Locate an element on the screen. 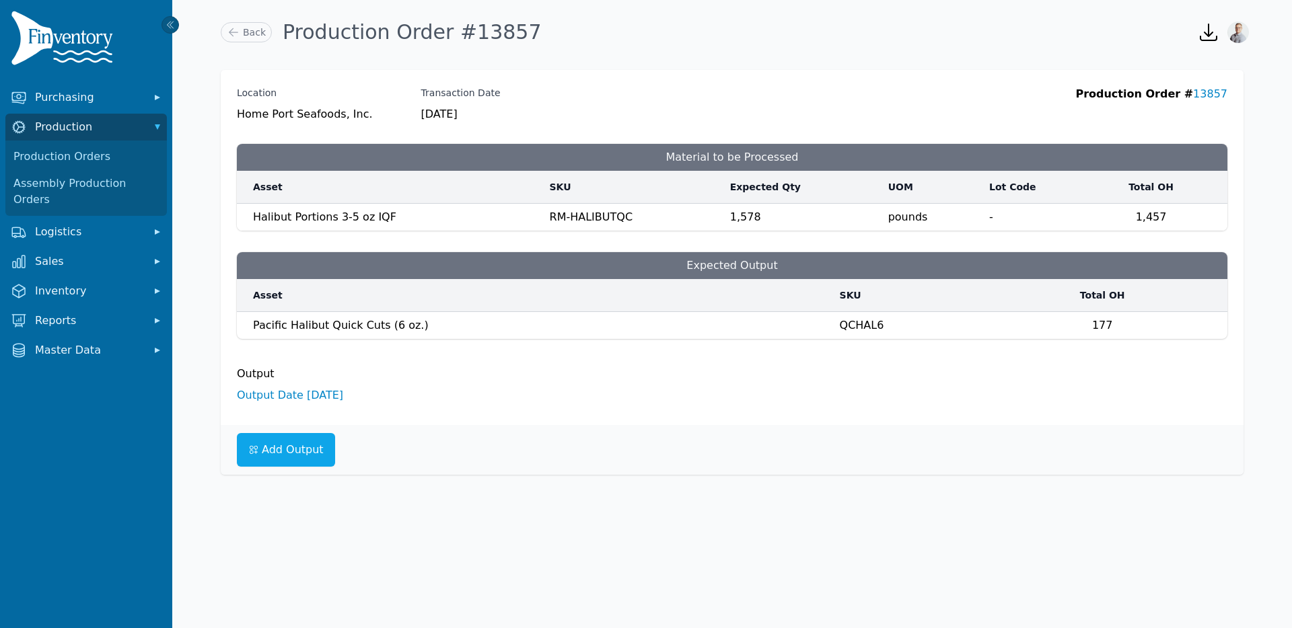  h3: Material to be Processed is located at coordinates (732, 157).